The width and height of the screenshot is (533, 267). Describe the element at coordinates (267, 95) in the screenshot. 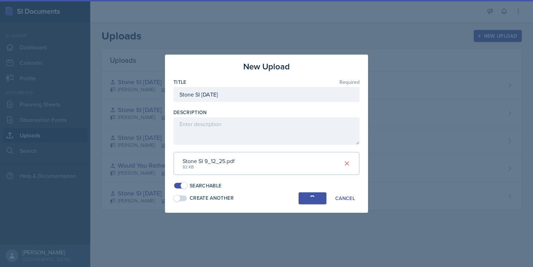

I see `input: Enter title` at that location.